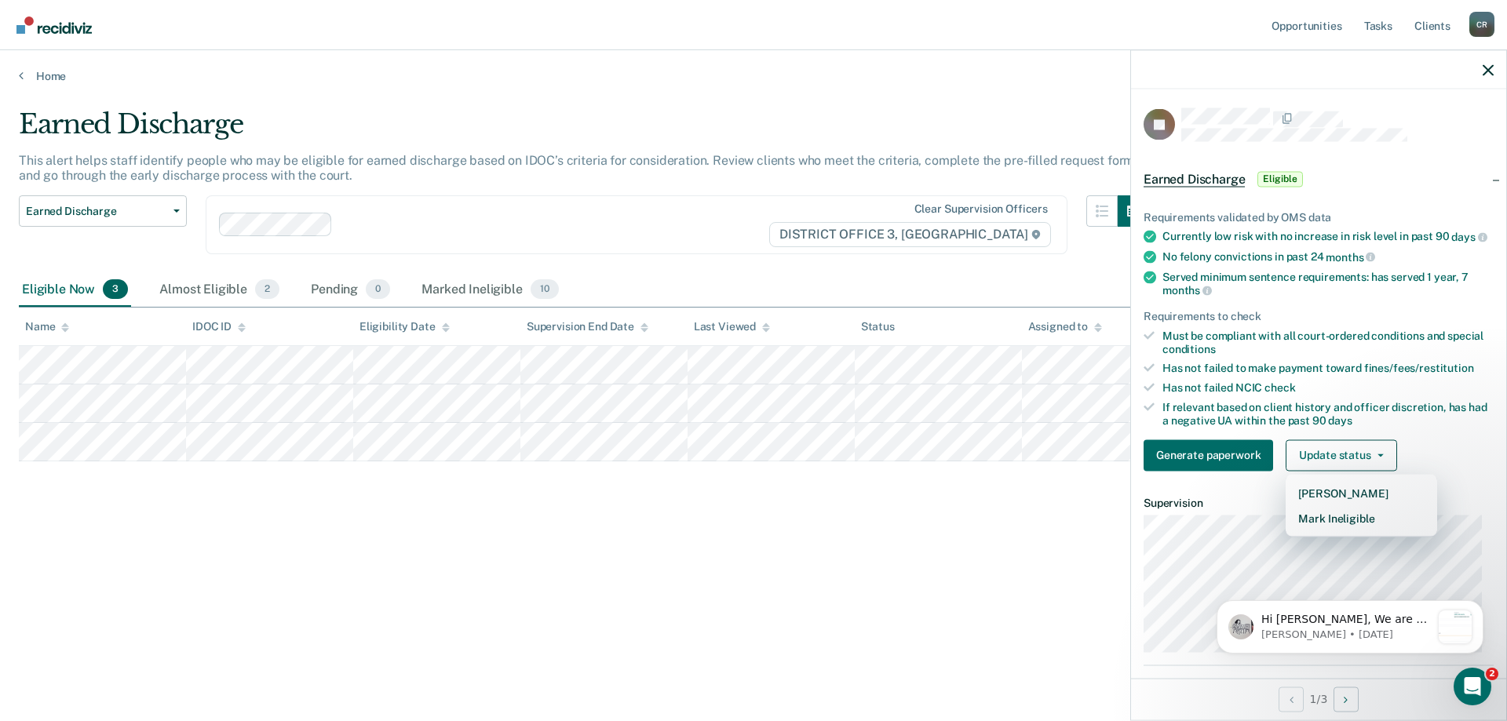 This screenshot has height=721, width=1507. I want to click on div: Earned Discharge, so click(584, 130).